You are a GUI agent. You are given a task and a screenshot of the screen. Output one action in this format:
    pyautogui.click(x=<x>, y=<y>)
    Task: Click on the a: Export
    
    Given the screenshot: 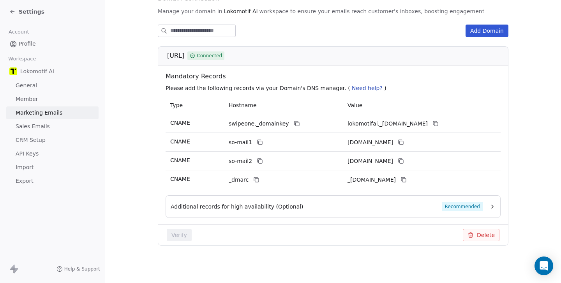 What is the action you would take?
    pyautogui.click(x=52, y=181)
    